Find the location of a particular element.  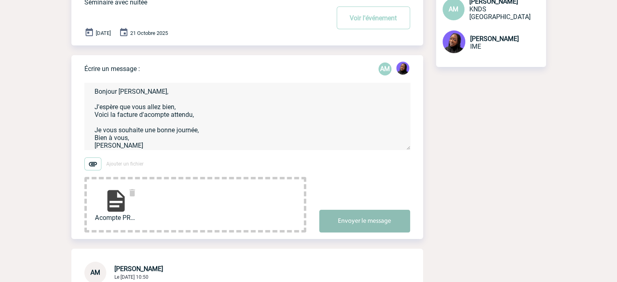

button: Envoyer le message is located at coordinates (365, 221).